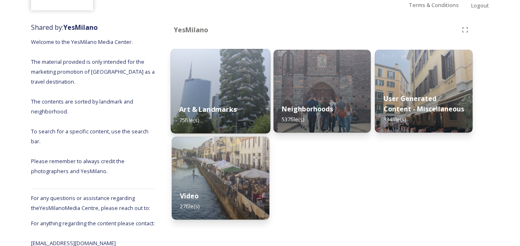 The image size is (520, 246). I want to click on img: Isola_Yesilano_AnnaDellaBadia_880.jpg, so click(221, 91).